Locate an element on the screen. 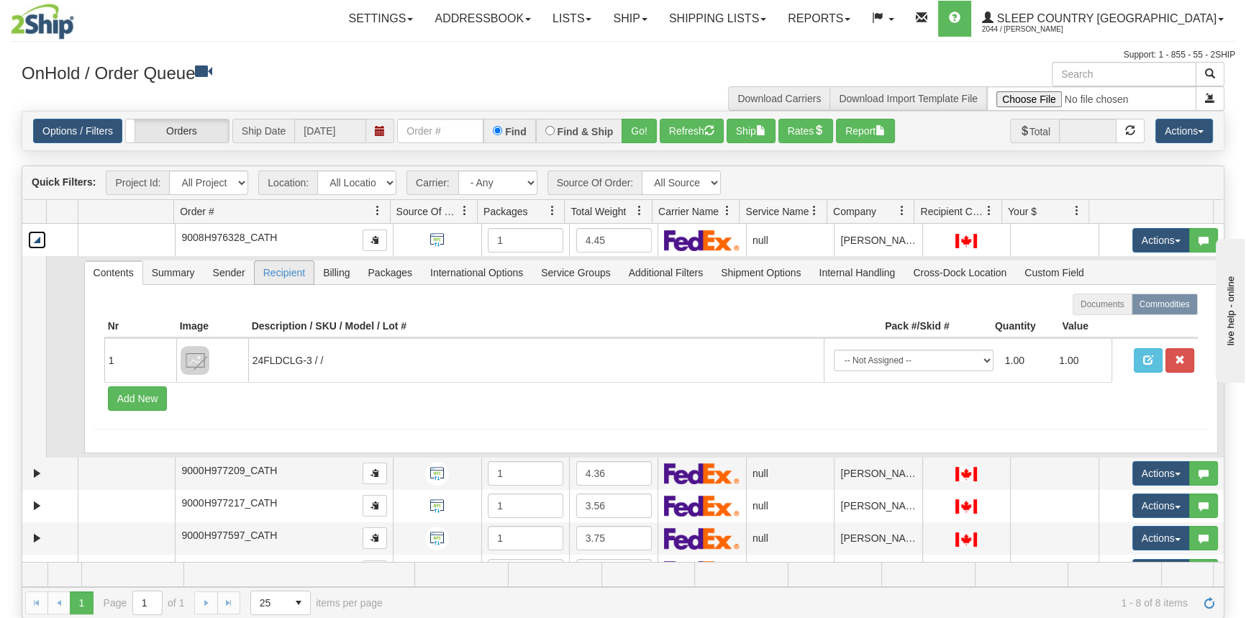 The height and width of the screenshot is (618, 1246). span: Total is located at coordinates (1035, 131).